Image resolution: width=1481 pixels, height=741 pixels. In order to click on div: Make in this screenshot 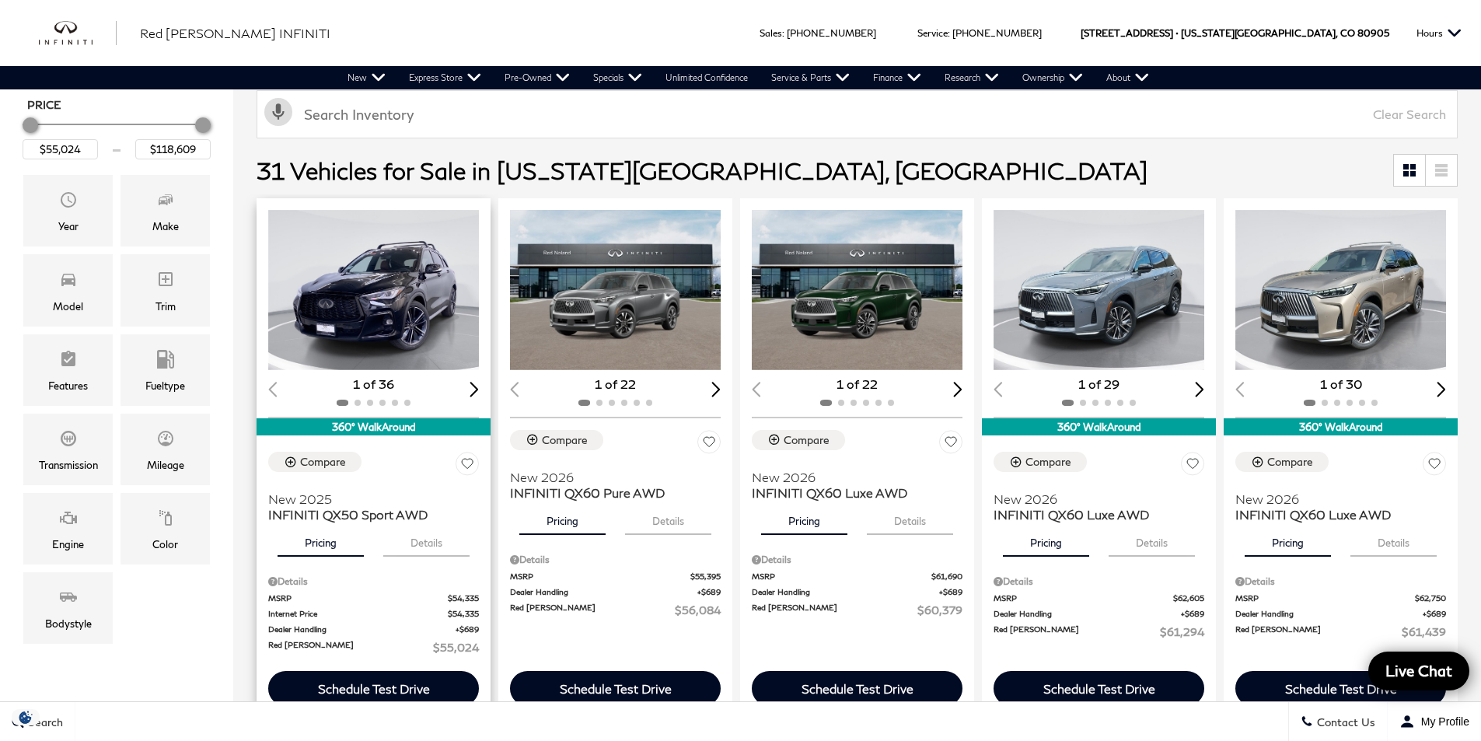, I will do `click(166, 226)`.